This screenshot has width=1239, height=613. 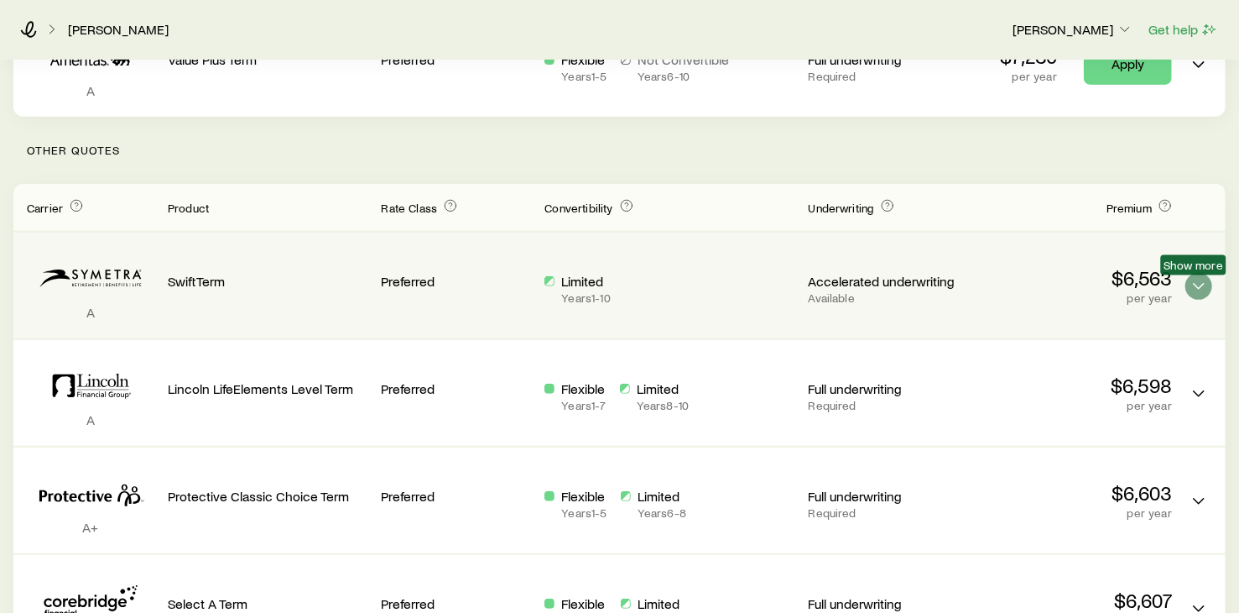 I want to click on p: Years 6 - 10, so click(x=683, y=76).